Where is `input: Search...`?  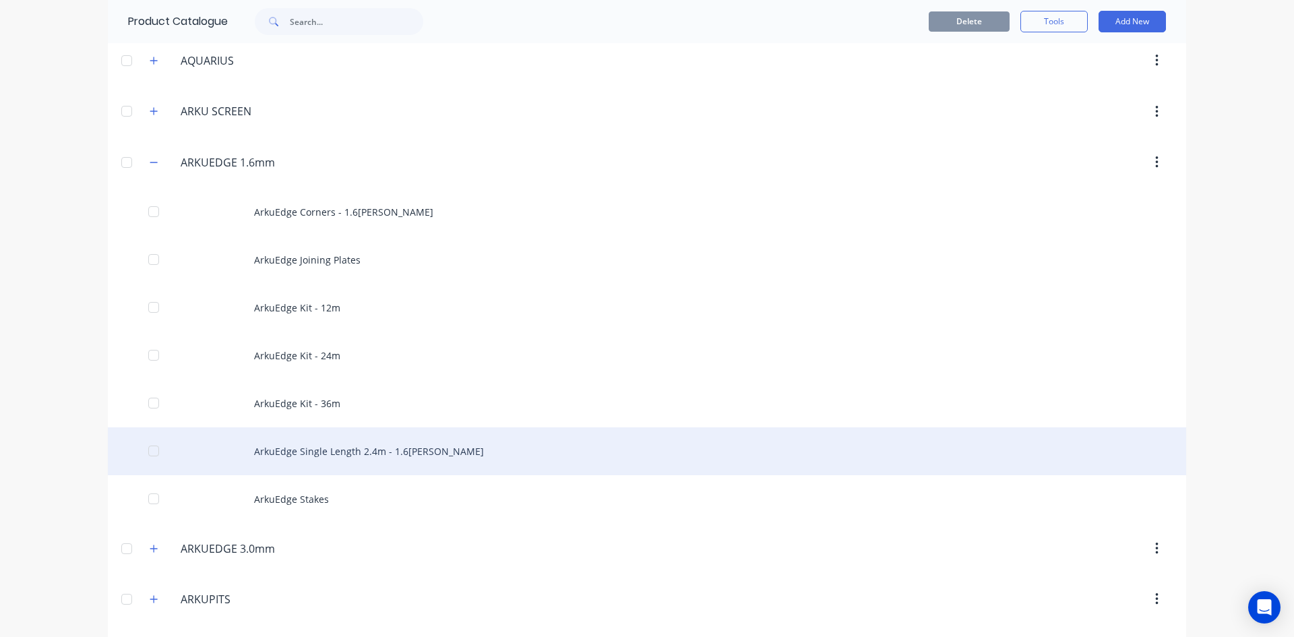
input: Search... is located at coordinates (356, 22).